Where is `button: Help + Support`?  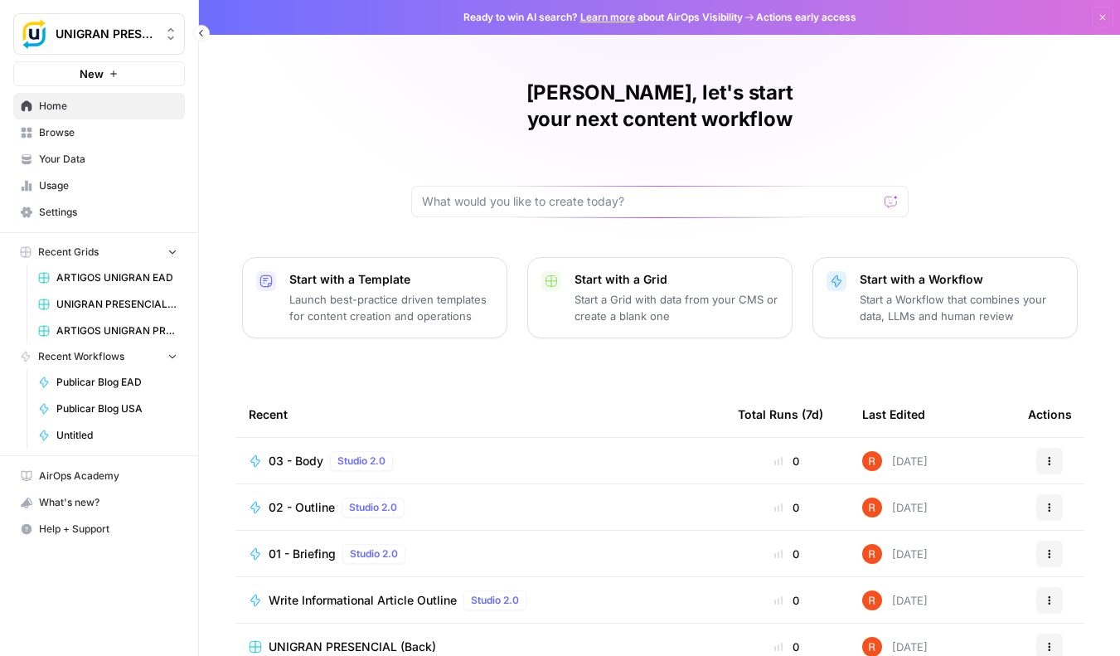
button: Help + Support is located at coordinates (99, 529).